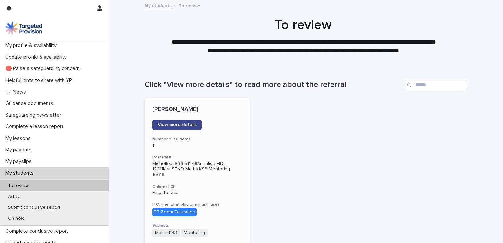 Image resolution: width=503 pixels, height=243 pixels. What do you see at coordinates (197, 205) in the screenshot?
I see `h3: If Online, what platform must I use?` at bounding box center [197, 205].